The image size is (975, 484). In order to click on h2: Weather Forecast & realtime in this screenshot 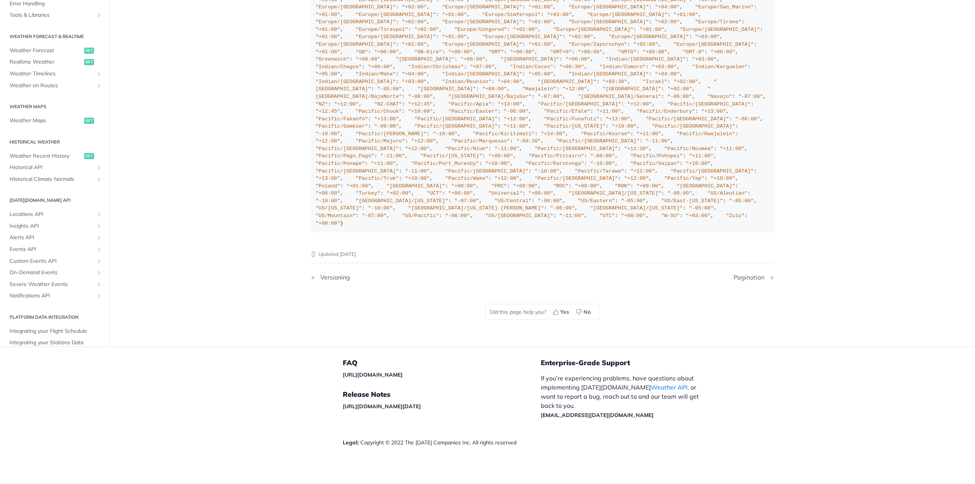, I will do `click(55, 37)`.